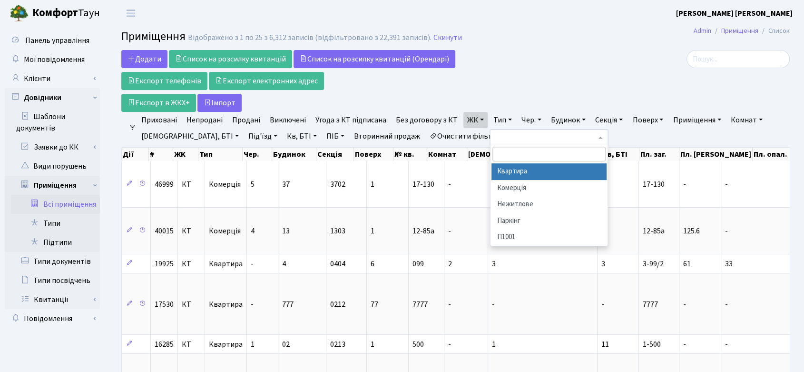 This screenshot has width=804, height=372. Describe the element at coordinates (568, 120) in the screenshot. I see `a: Будинок` at that location.